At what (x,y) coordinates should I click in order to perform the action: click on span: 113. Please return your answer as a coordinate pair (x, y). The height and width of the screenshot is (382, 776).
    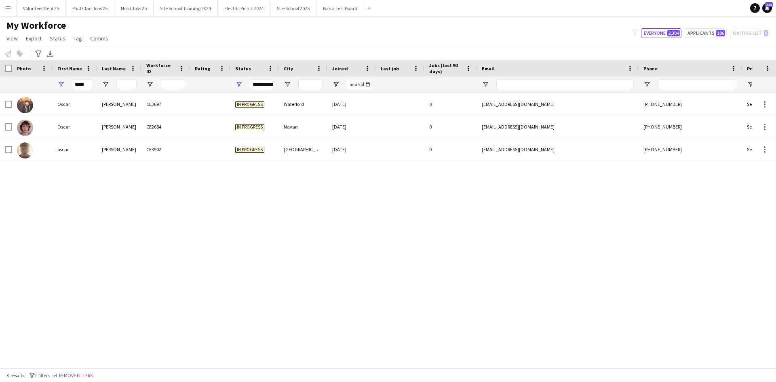
    Looking at the image, I should click on (768, 4).